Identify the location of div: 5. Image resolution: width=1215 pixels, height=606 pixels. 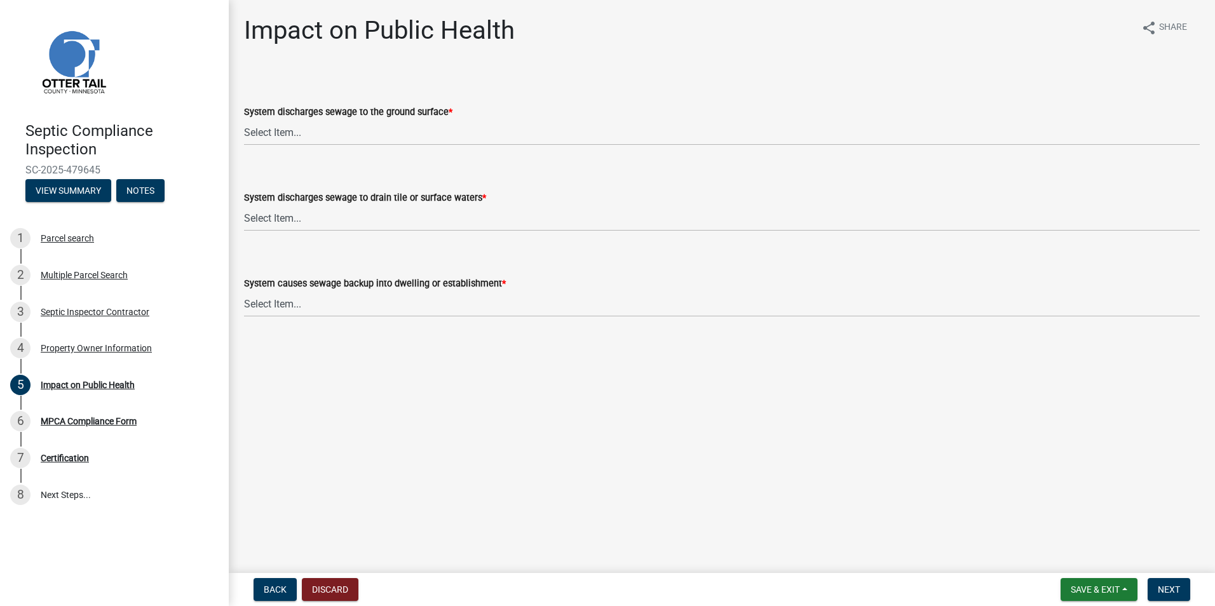
(20, 385).